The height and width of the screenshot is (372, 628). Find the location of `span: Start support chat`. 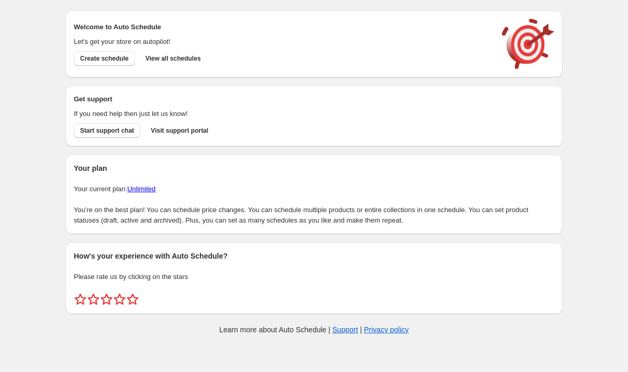

span: Start support chat is located at coordinates (107, 131).